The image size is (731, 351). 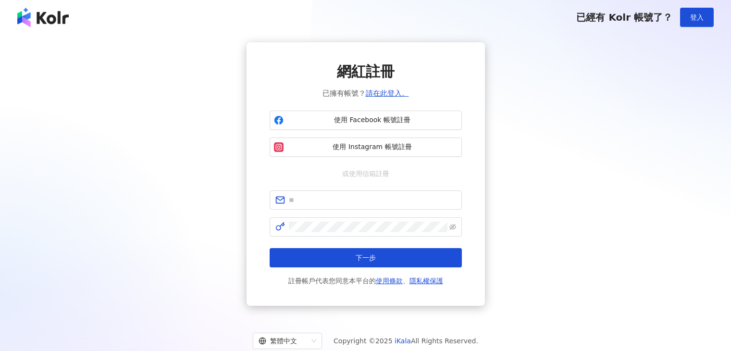 I want to click on span: 網紅註冊, so click(x=366, y=72).